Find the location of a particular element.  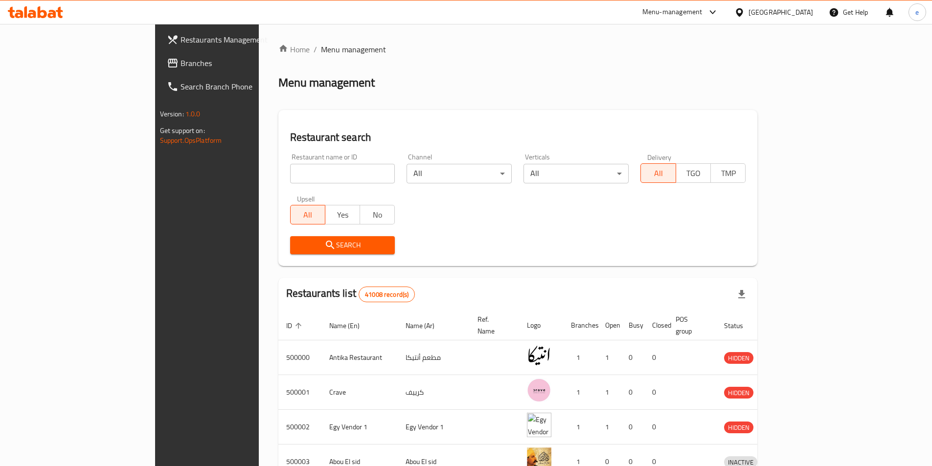

button: Search is located at coordinates (342, 245).